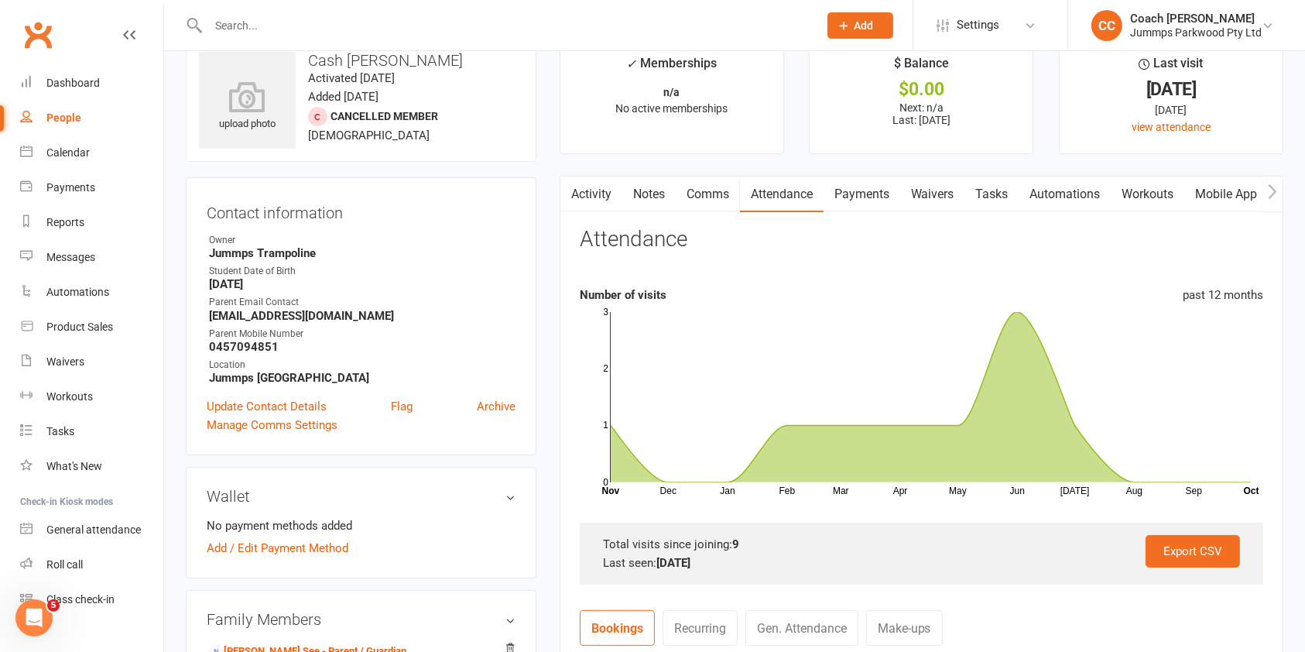 The width and height of the screenshot is (1305, 652). I want to click on strong: Number of visits, so click(623, 295).